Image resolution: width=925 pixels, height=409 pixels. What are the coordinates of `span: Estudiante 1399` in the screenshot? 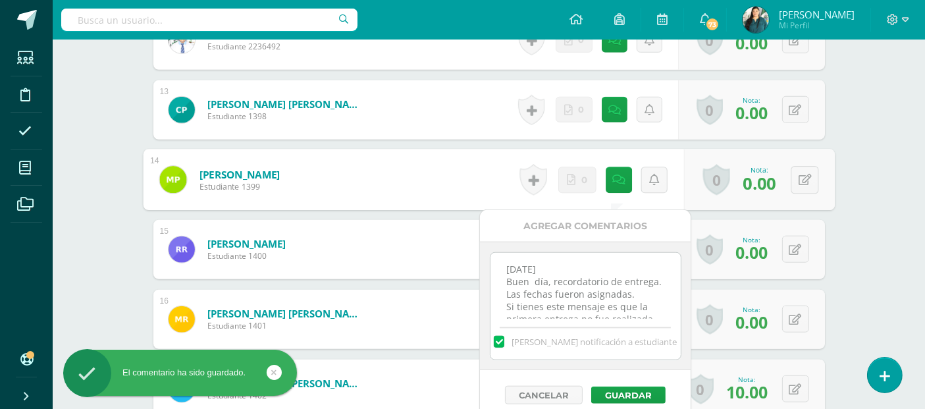 It's located at (239, 187).